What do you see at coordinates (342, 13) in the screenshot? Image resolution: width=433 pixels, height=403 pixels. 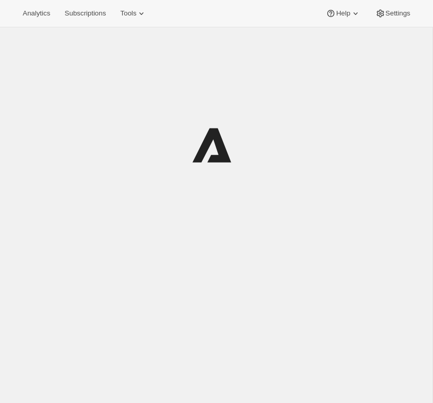 I see `button: Help` at bounding box center [342, 13].